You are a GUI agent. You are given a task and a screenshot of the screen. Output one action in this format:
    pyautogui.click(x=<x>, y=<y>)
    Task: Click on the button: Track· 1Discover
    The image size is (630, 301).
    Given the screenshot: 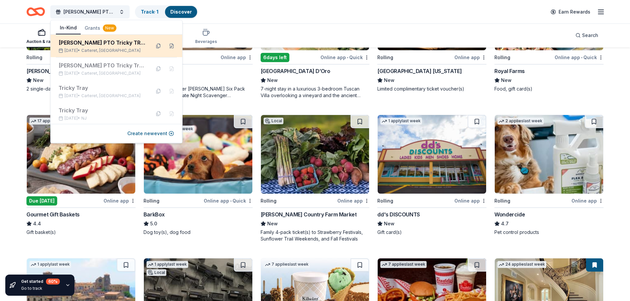 What is the action you would take?
    pyautogui.click(x=166, y=12)
    